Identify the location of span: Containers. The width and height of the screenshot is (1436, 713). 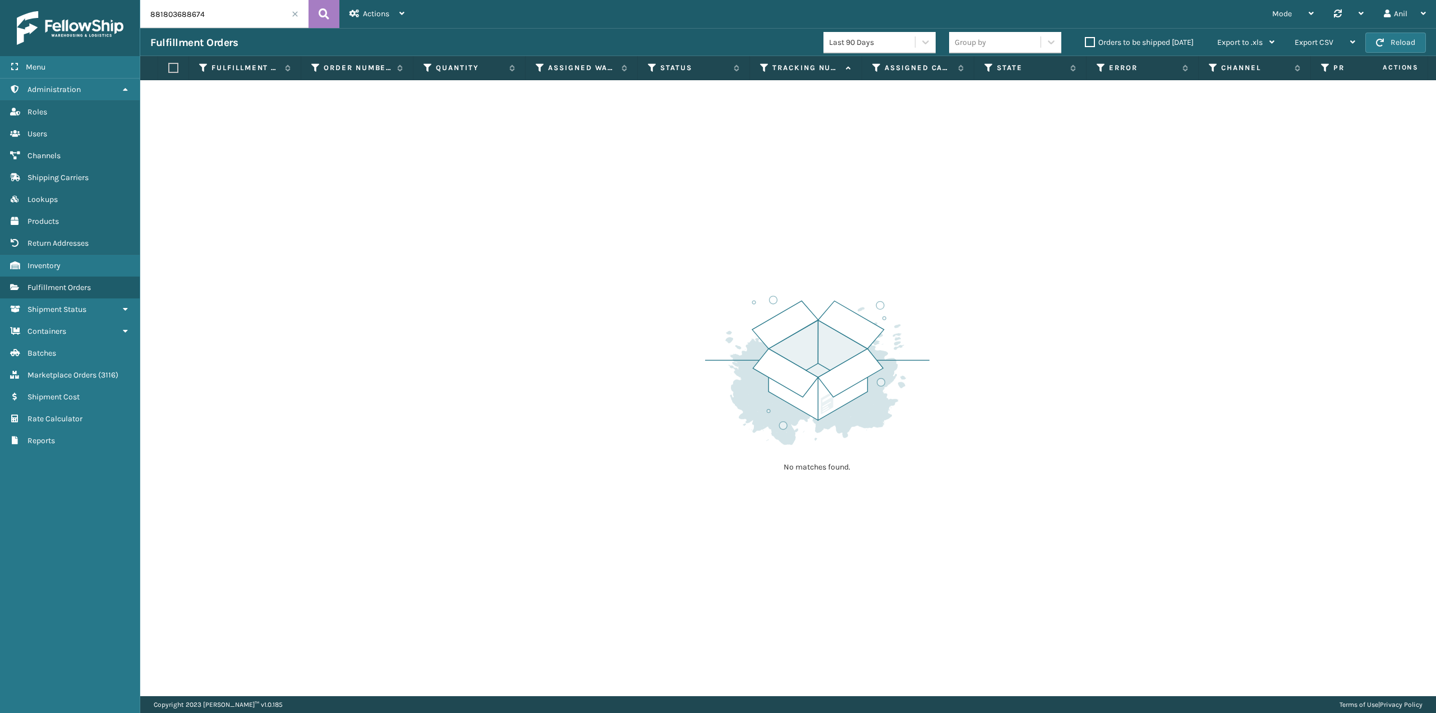
(47, 331).